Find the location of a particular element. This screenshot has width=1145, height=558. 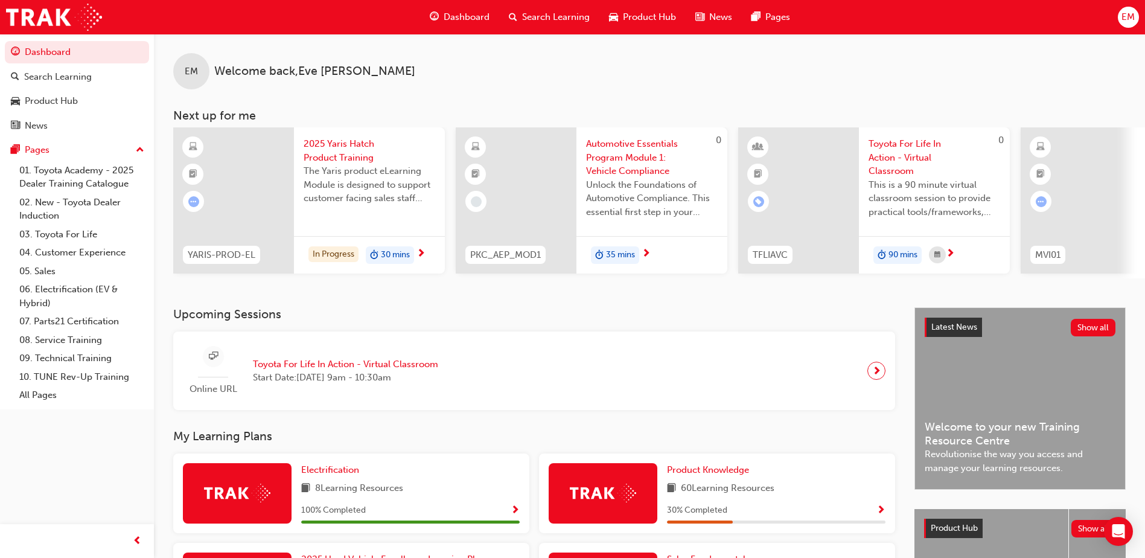

a: pages-iconPages is located at coordinates (771, 17).